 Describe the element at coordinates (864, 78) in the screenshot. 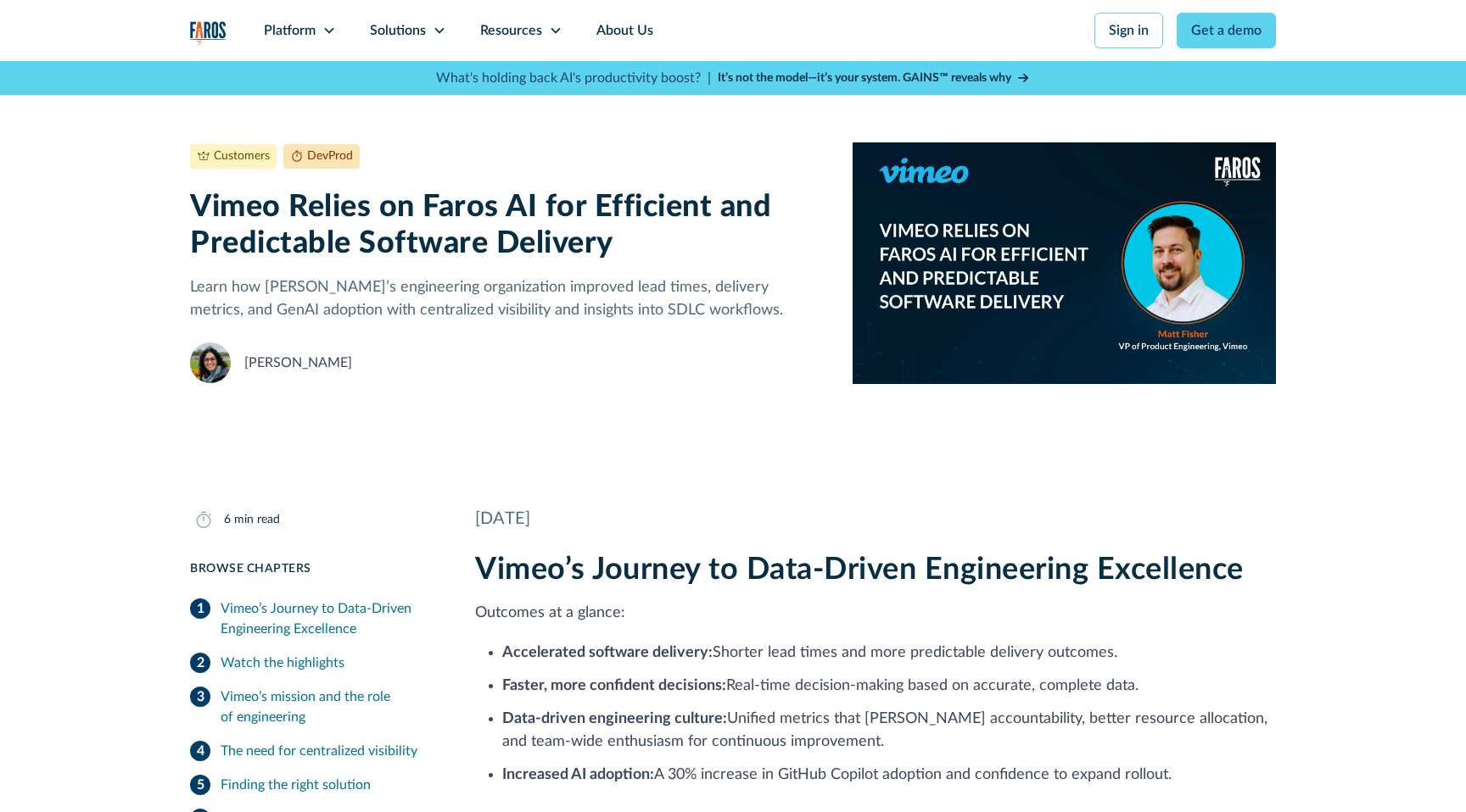

I see `strong: It’s not the model—it’s your system. GAINS™ reveals why` at that location.